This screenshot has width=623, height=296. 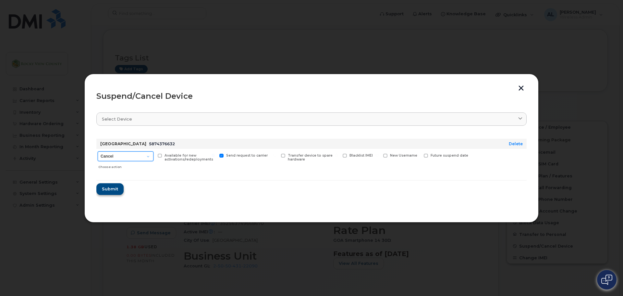 What do you see at coordinates (275, 155) in the screenshot?
I see `input: Transfer device to spare hardware` at bounding box center [275, 155].